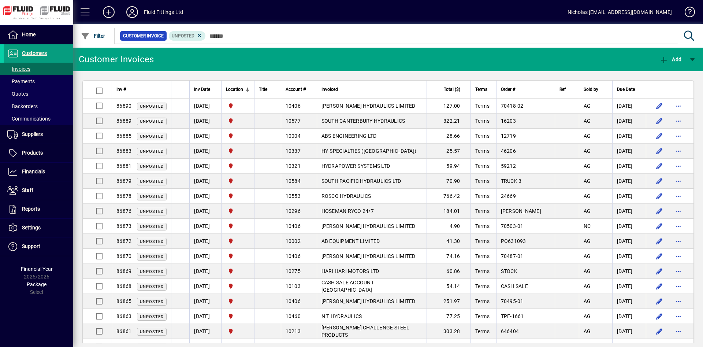 The image size is (703, 347). I want to click on span: HARI HARI MOTORS LTD, so click(350, 271).